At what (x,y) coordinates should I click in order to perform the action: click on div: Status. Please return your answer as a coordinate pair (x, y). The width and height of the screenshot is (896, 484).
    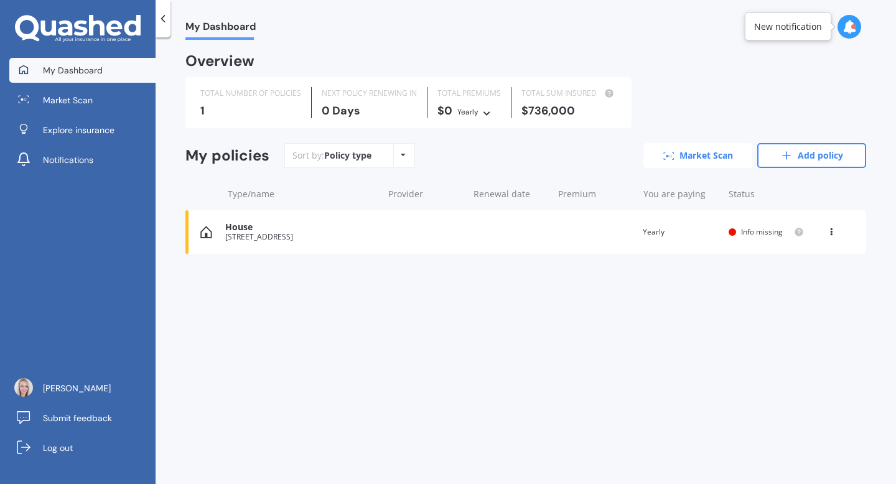
    Looking at the image, I should click on (766, 194).